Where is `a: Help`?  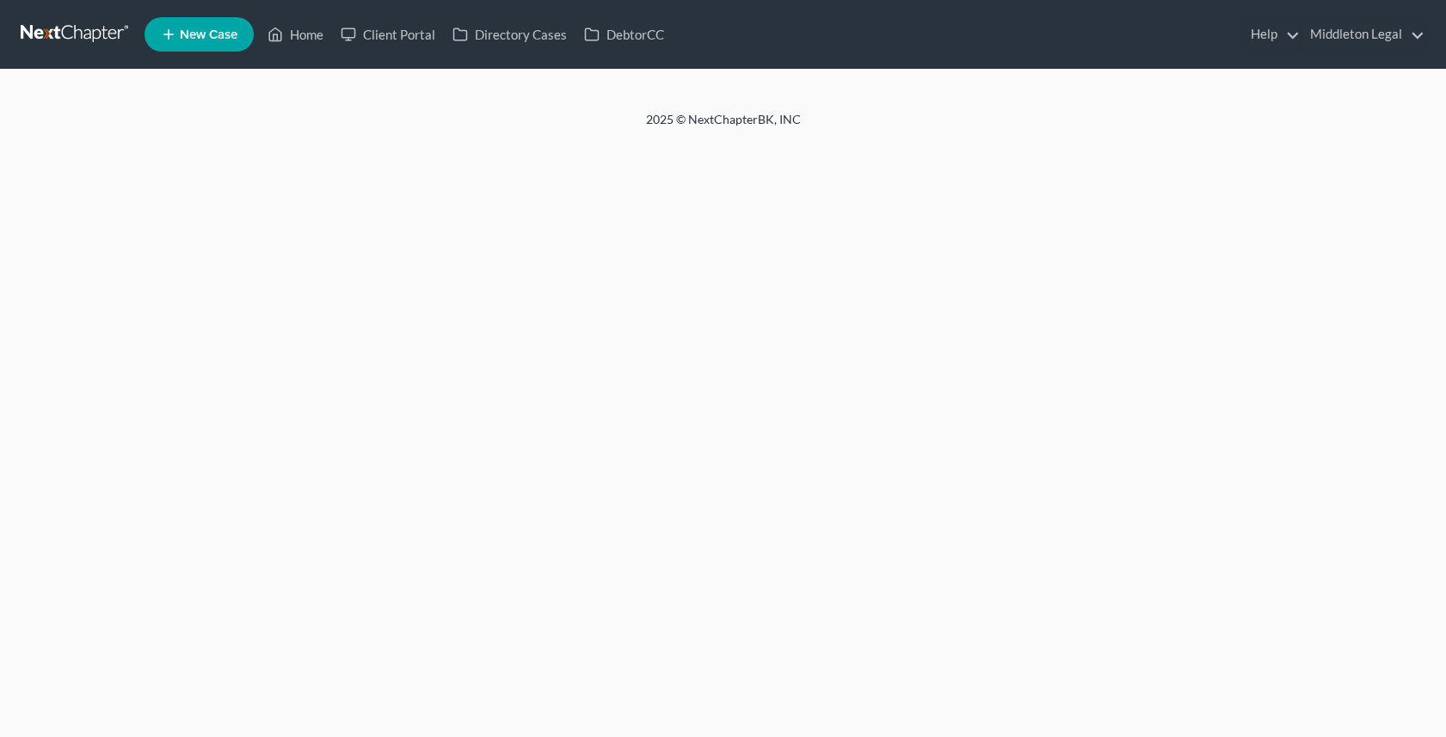 a: Help is located at coordinates (1271, 34).